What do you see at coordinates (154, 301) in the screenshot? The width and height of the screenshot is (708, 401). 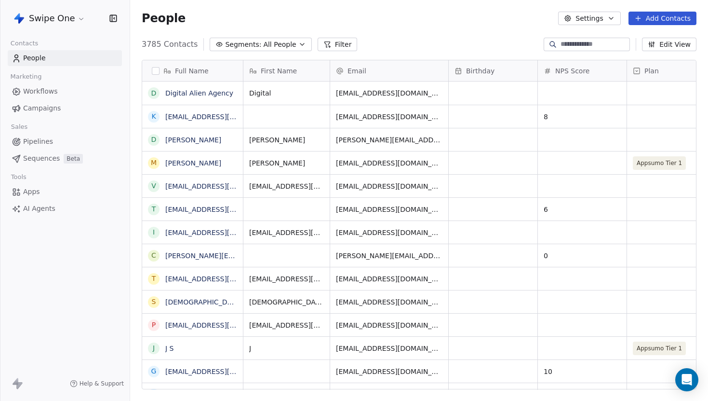 I see `div: S` at bounding box center [154, 301].